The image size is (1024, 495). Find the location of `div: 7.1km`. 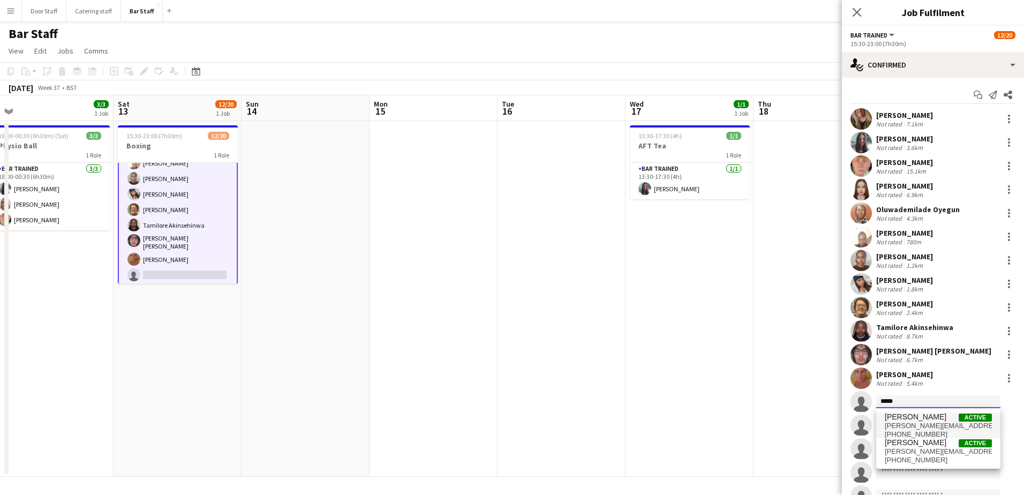

div: 7.1km is located at coordinates (914, 124).